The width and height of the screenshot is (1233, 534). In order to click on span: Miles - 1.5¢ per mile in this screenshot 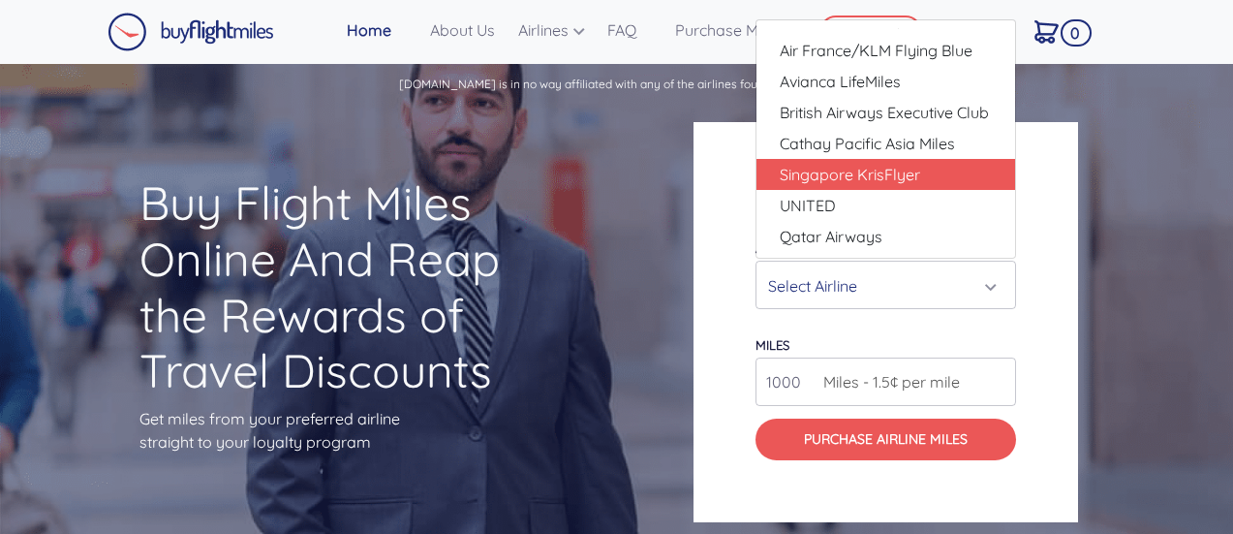, I will do `click(886, 382)`.